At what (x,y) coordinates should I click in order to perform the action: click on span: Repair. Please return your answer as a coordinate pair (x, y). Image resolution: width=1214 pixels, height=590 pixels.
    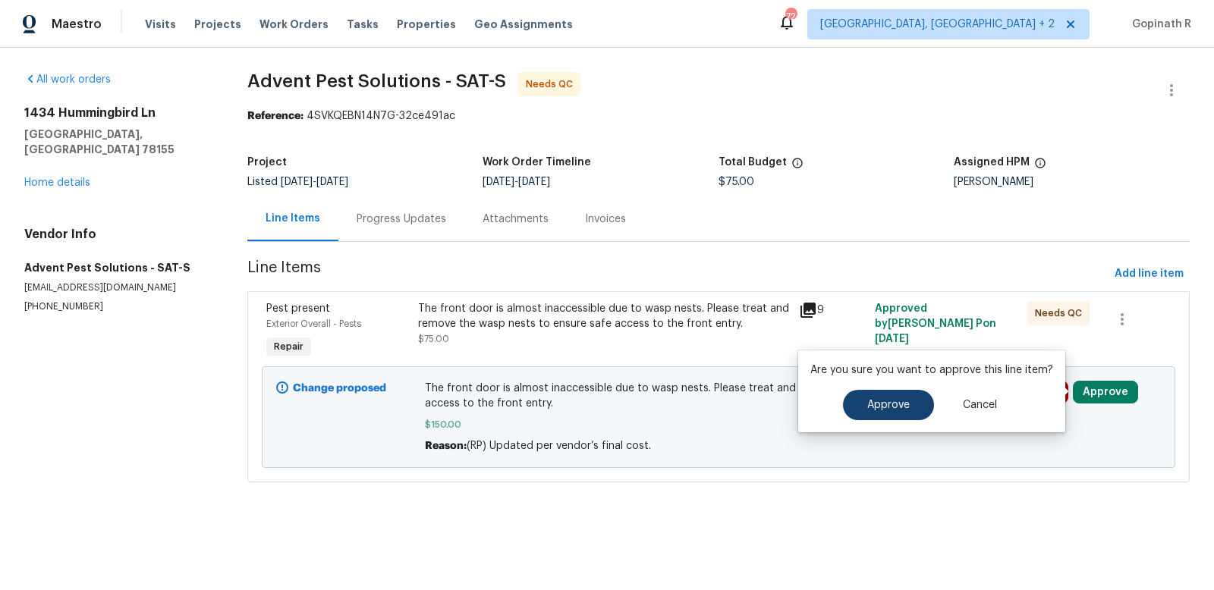
    Looking at the image, I should click on (288, 347).